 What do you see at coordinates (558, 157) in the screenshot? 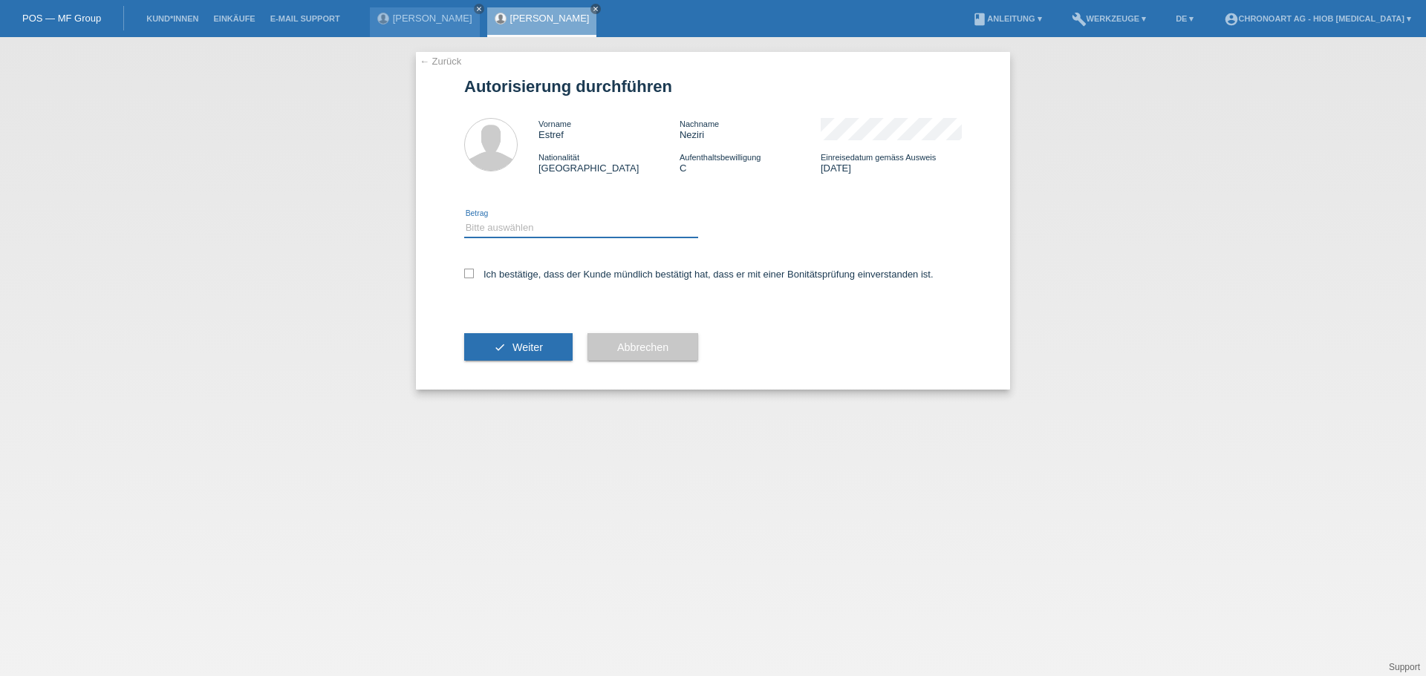
I see `span: Nationalität` at bounding box center [558, 157].